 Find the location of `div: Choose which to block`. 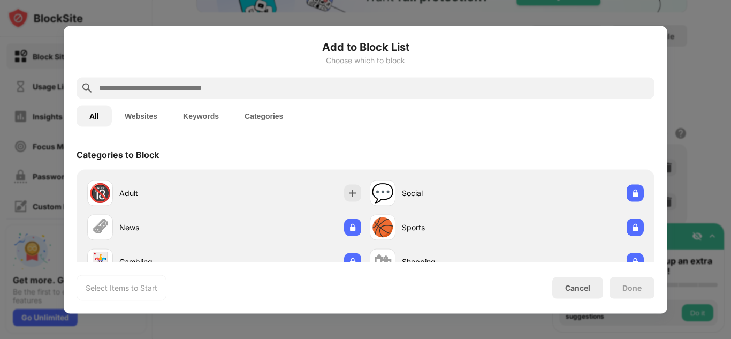

div: Choose which to block is located at coordinates (366, 60).